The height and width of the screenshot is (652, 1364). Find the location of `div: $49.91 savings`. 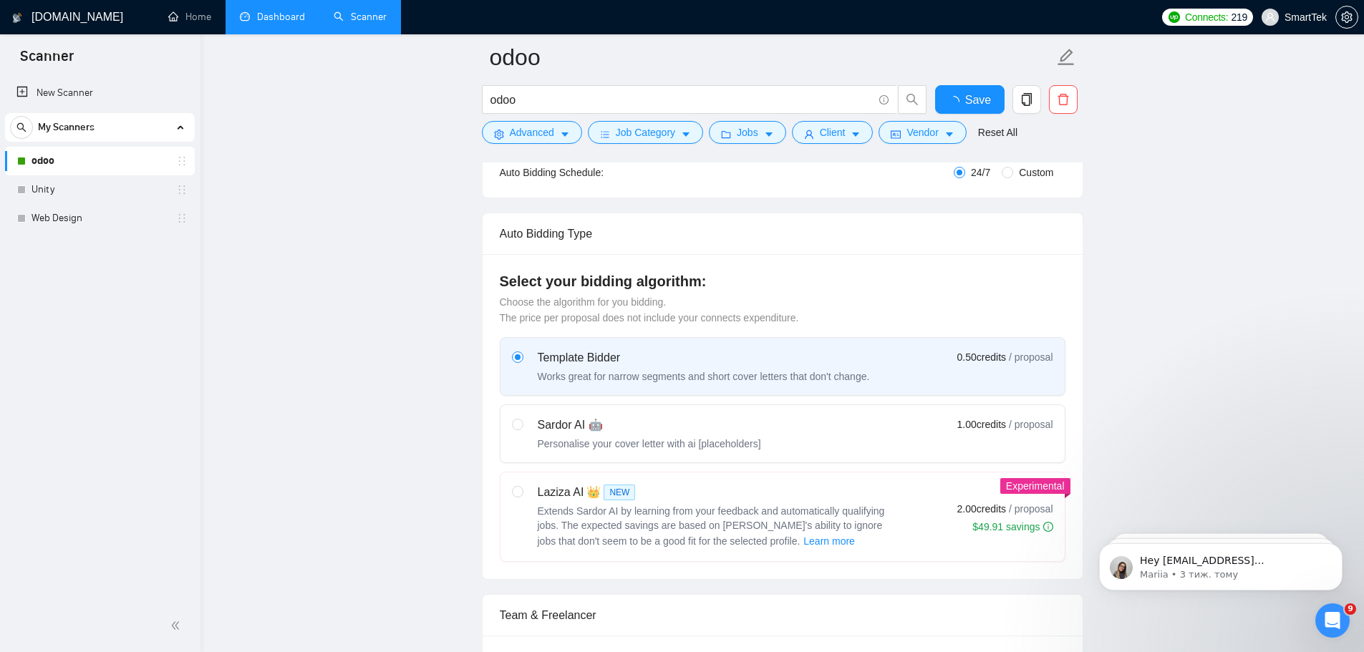

div: $49.91 savings is located at coordinates (1012, 527).